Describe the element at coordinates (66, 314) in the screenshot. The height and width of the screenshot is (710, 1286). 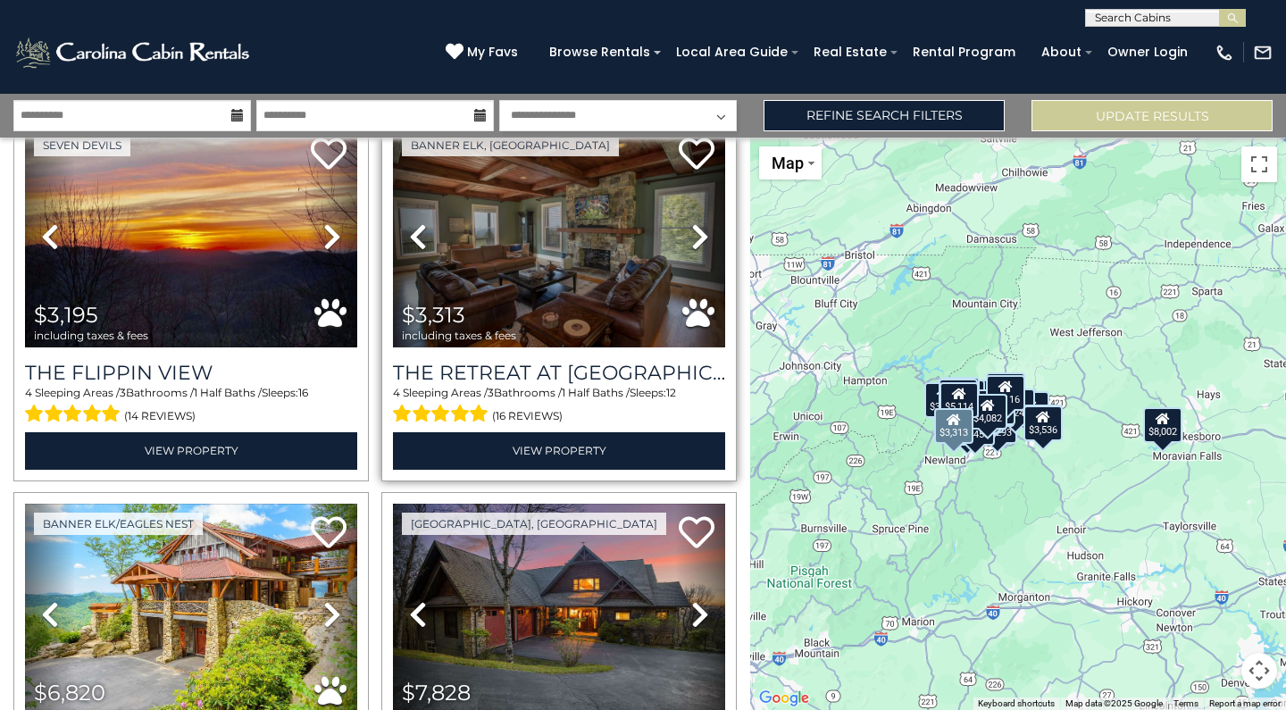
I see `span: $3,195` at that location.